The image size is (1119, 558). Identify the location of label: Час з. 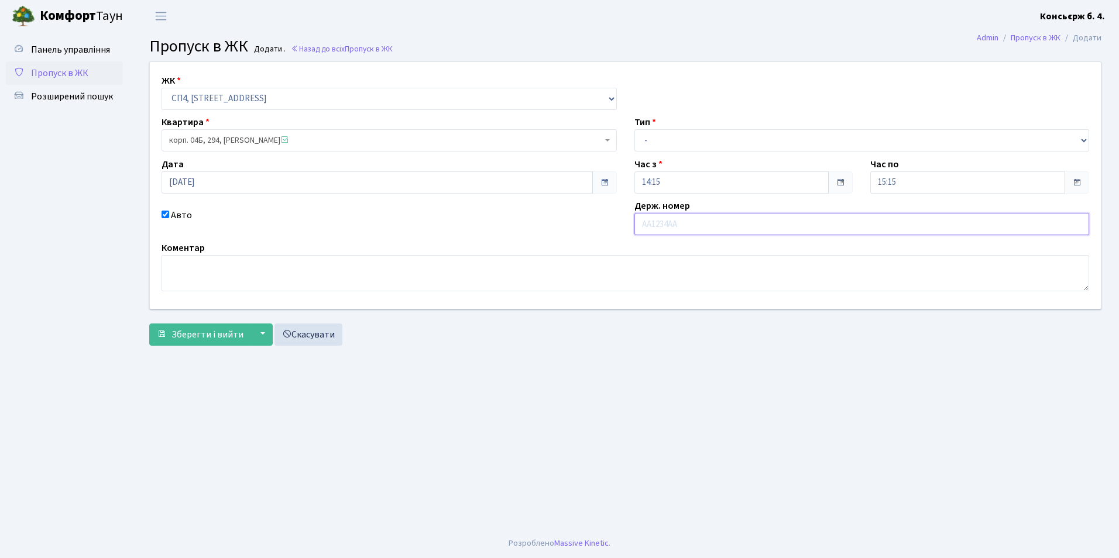
(649, 164).